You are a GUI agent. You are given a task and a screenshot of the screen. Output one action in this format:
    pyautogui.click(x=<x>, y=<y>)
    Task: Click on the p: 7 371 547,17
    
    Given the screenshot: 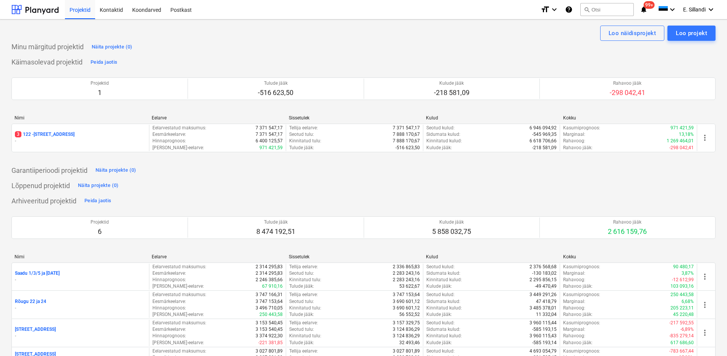 What is the action you would take?
    pyautogui.click(x=269, y=128)
    